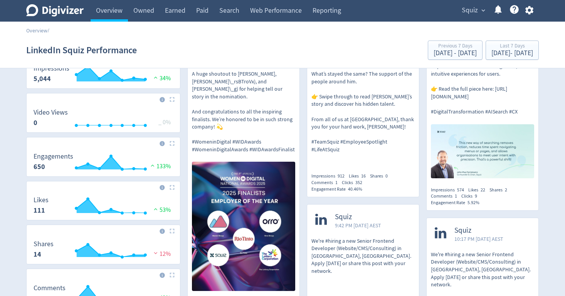 This screenshot has width=565, height=296. I want to click on svg: Shares 14, so click(103, 250).